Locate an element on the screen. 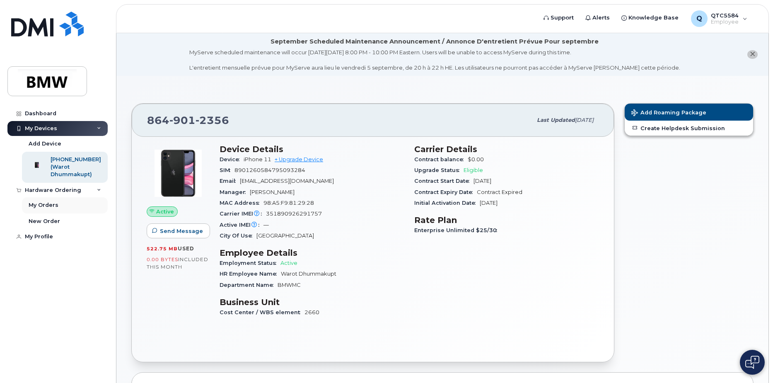 The width and height of the screenshot is (773, 383). span: MAC Address is located at coordinates (241, 202).